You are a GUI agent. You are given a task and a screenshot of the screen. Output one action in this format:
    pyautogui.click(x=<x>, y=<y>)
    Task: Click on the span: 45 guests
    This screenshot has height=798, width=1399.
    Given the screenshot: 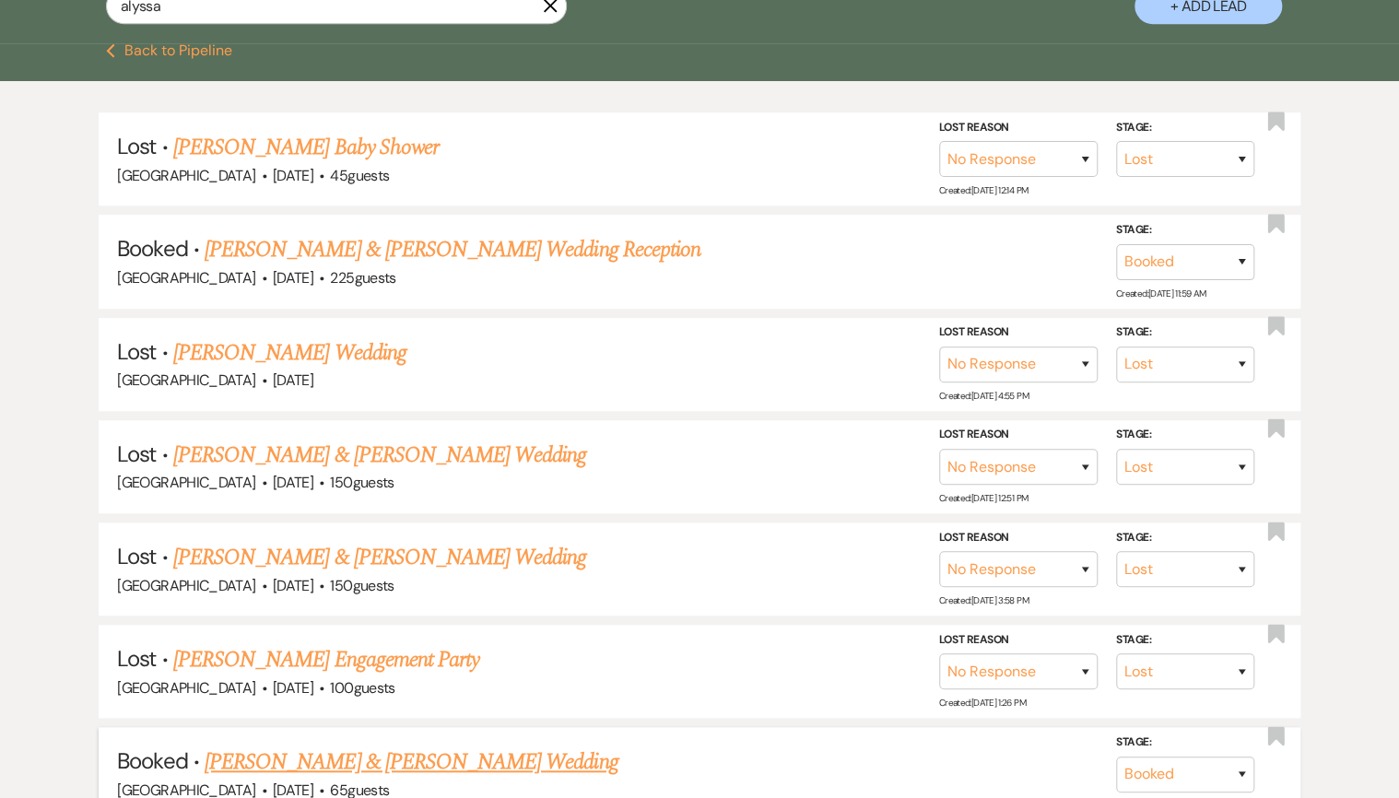 What is the action you would take?
    pyautogui.click(x=360, y=175)
    